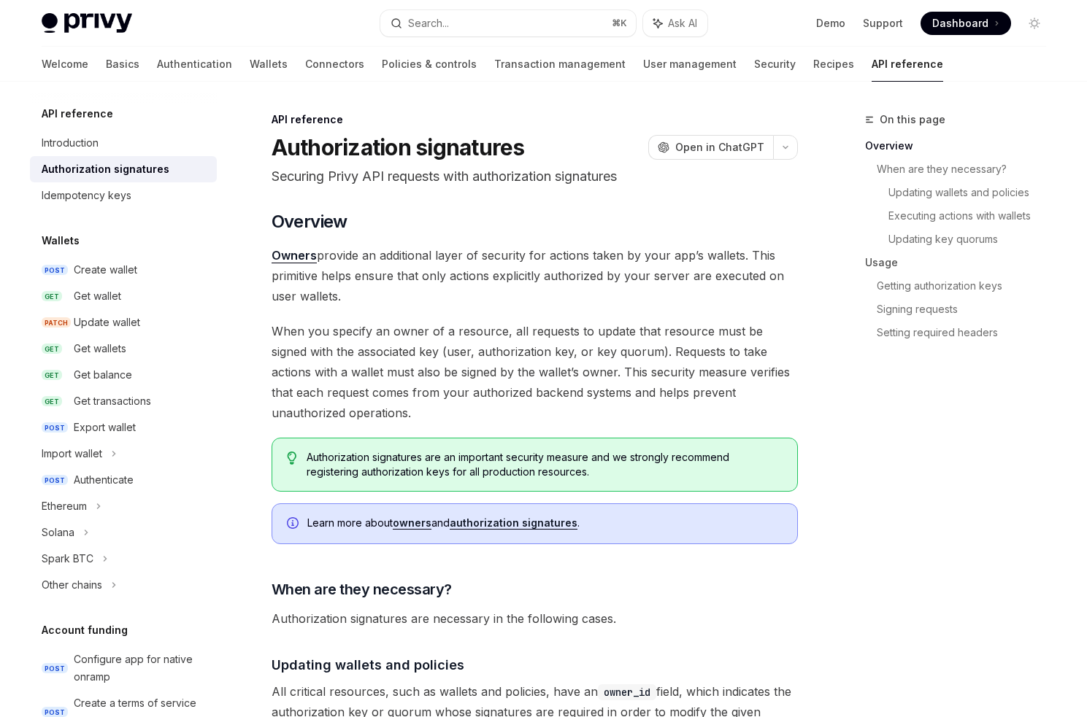 The height and width of the screenshot is (717, 1087). Describe the element at coordinates (560, 64) in the screenshot. I see `a: Transaction management` at that location.